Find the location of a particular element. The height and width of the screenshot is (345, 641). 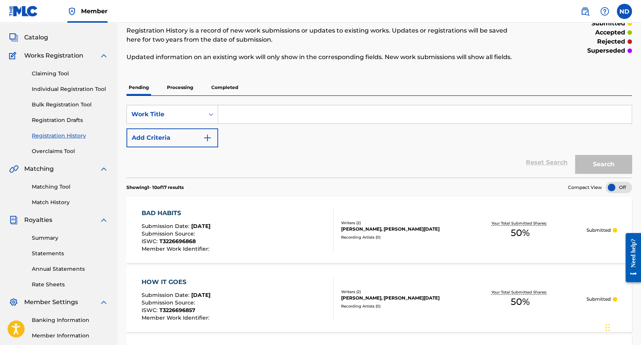

a: Member Information is located at coordinates (70, 336).